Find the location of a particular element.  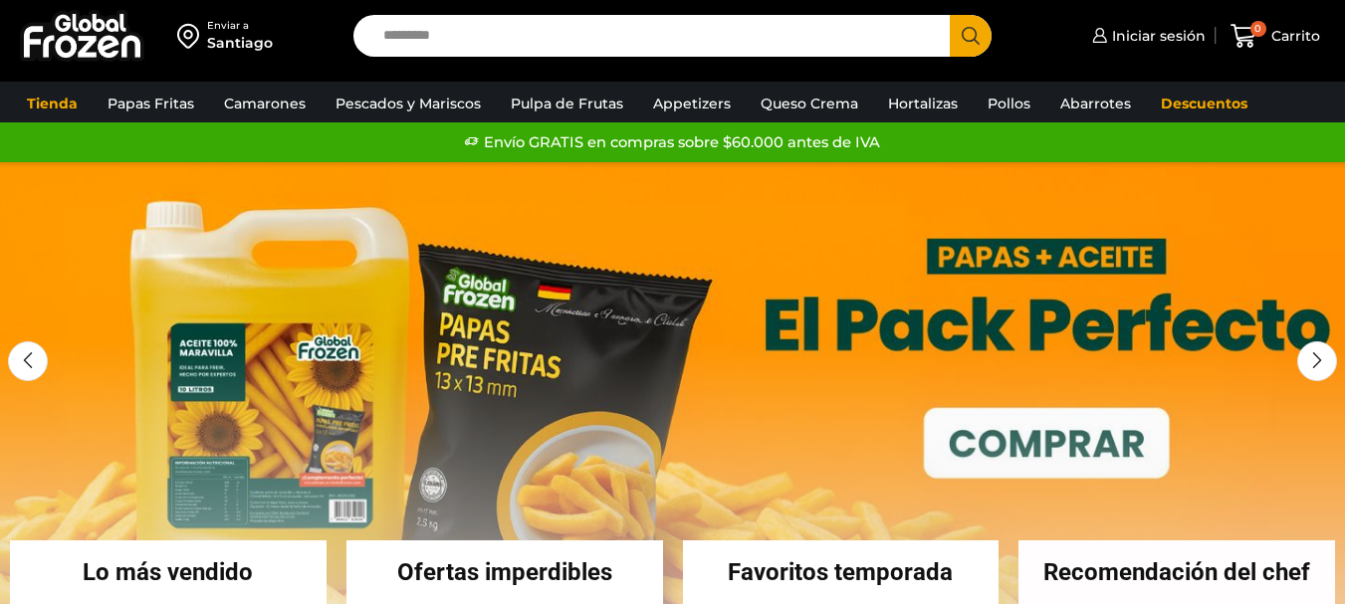

h2: Recomendación del chef is located at coordinates (1177, 572).